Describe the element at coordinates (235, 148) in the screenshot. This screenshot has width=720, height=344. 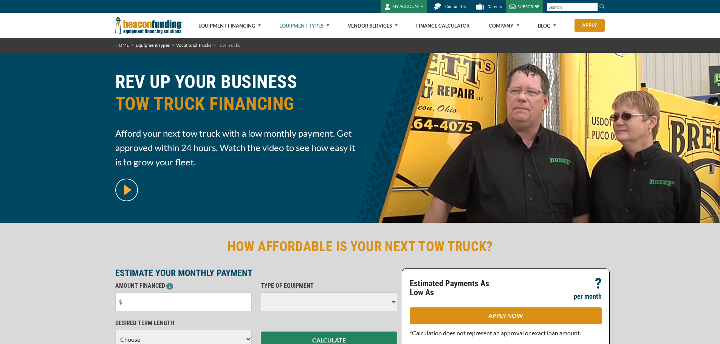
I see `span: Afford your next tow truck with a low monthly payment. Get approved within 24 hours. Watch the vi...` at that location.